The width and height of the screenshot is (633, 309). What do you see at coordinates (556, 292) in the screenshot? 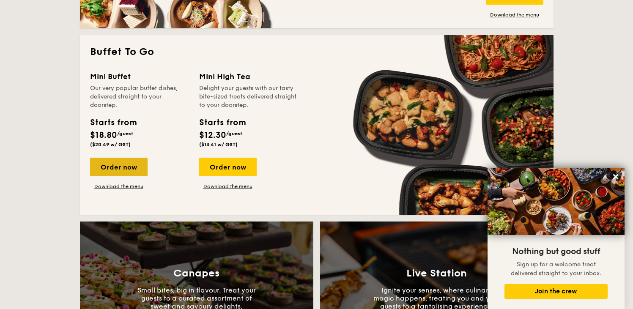
I see `button: Join the crew` at bounding box center [556, 292].